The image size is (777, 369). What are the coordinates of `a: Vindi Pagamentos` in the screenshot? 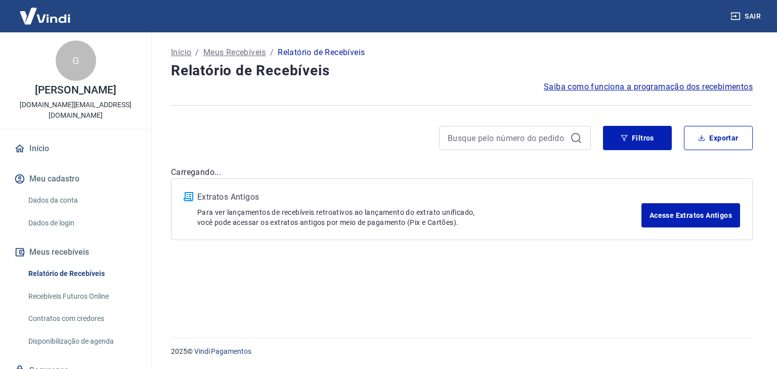 It's located at (223, 352).